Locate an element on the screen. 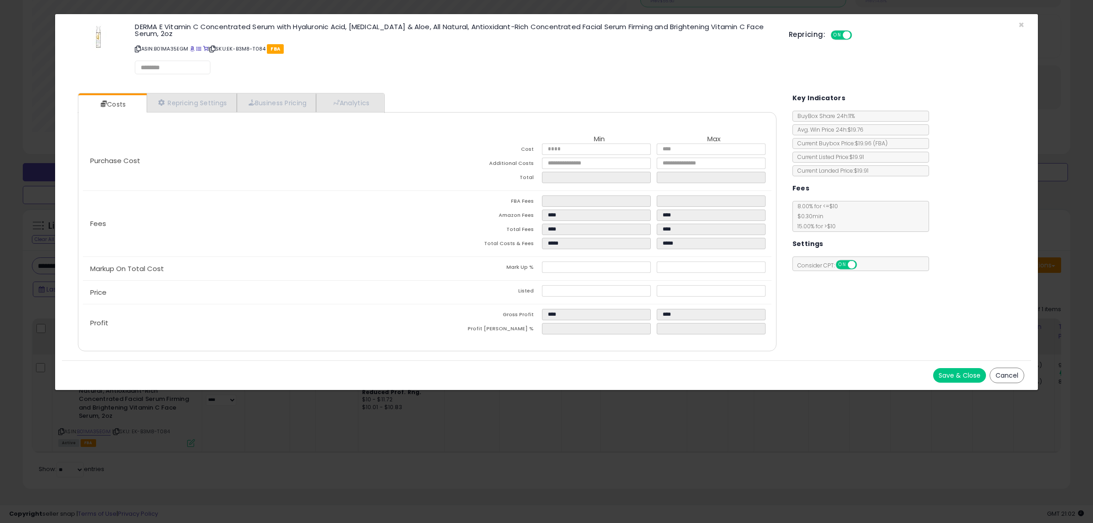  td: Mark Up % is located at coordinates (485, 268).